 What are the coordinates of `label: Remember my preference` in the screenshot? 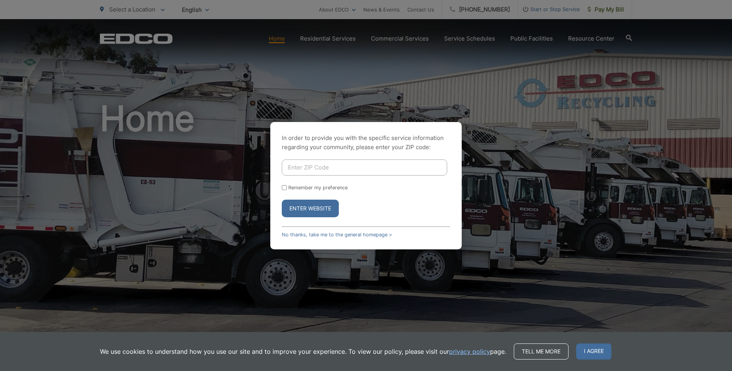 It's located at (318, 187).